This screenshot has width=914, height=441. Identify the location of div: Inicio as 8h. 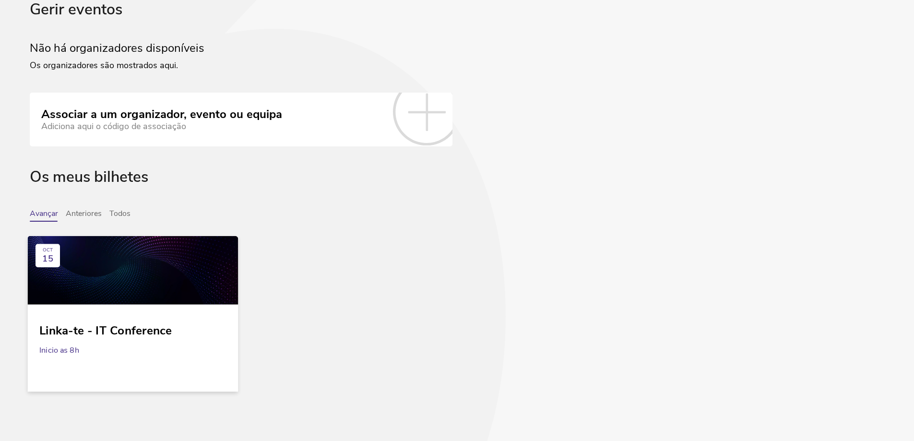
(133, 349).